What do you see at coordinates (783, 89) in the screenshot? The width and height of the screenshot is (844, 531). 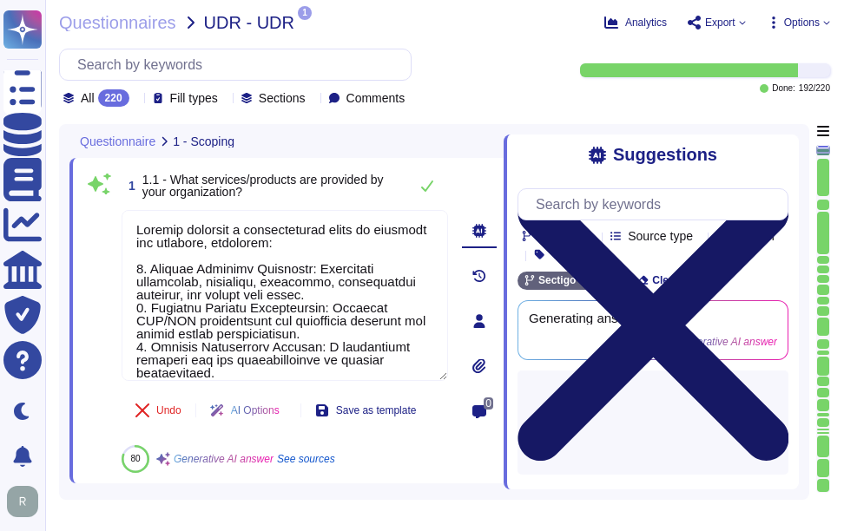 I see `span: Done:` at bounding box center [783, 89].